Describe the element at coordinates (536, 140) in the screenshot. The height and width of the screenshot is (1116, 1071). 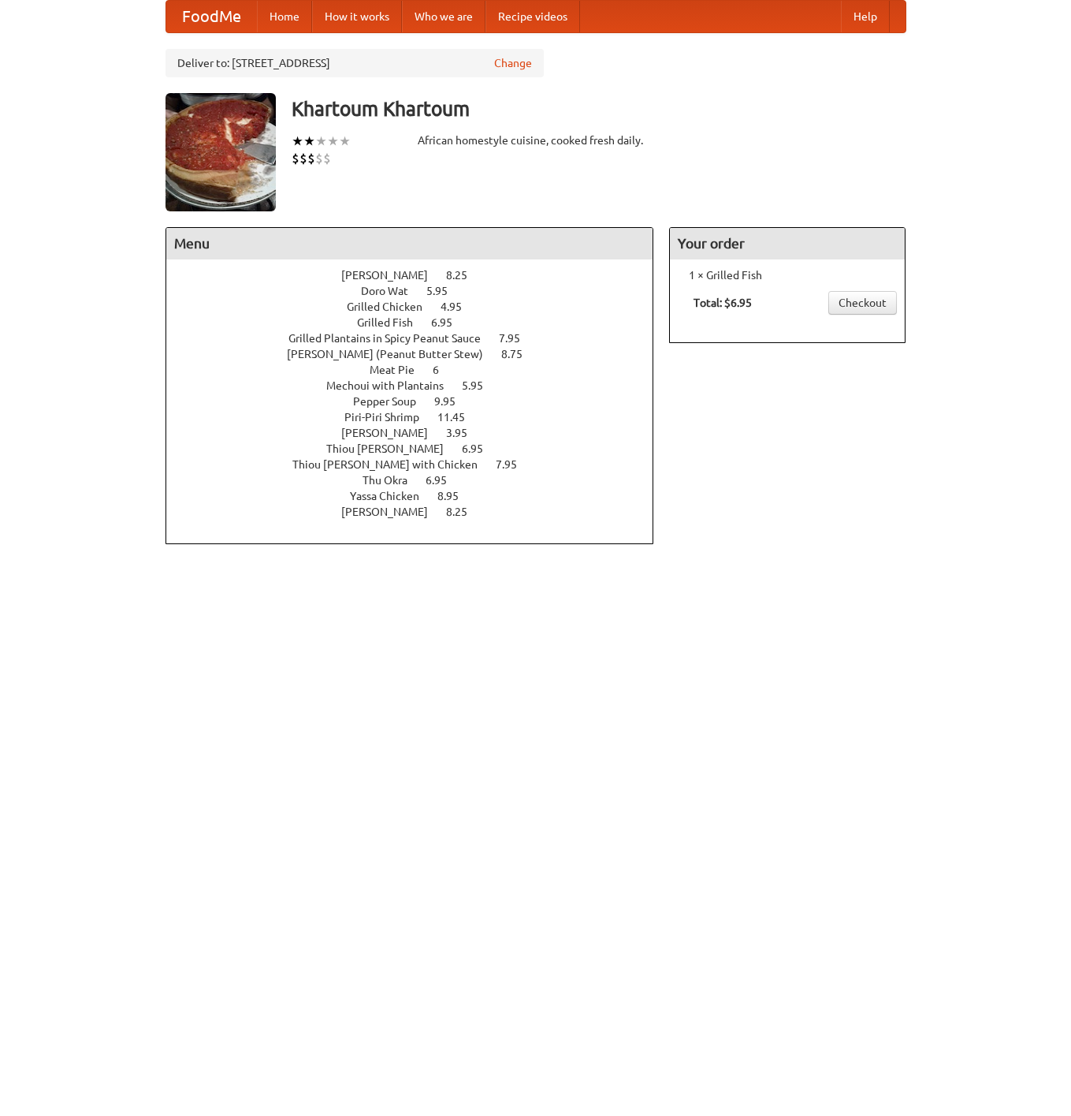
I see `div: African homestyle cuisine, cooked fresh daily.` at that location.